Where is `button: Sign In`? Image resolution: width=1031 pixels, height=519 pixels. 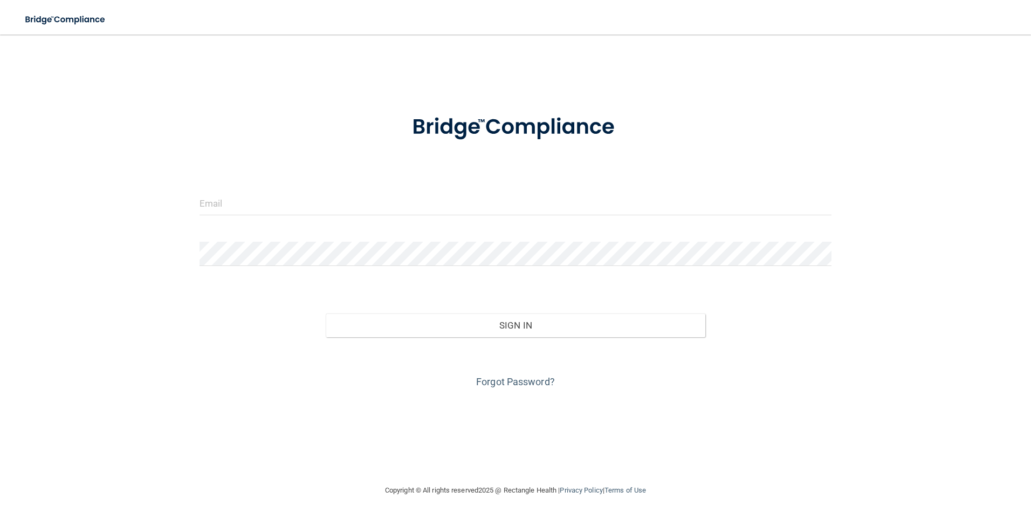
button: Sign In is located at coordinates (516, 325).